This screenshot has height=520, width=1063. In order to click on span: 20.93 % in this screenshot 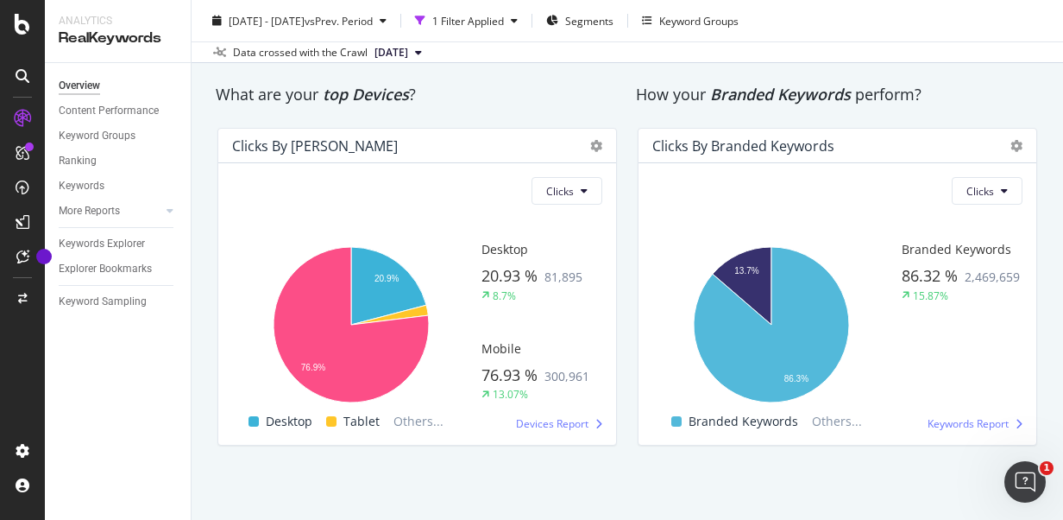, I will do `click(509, 275)`.